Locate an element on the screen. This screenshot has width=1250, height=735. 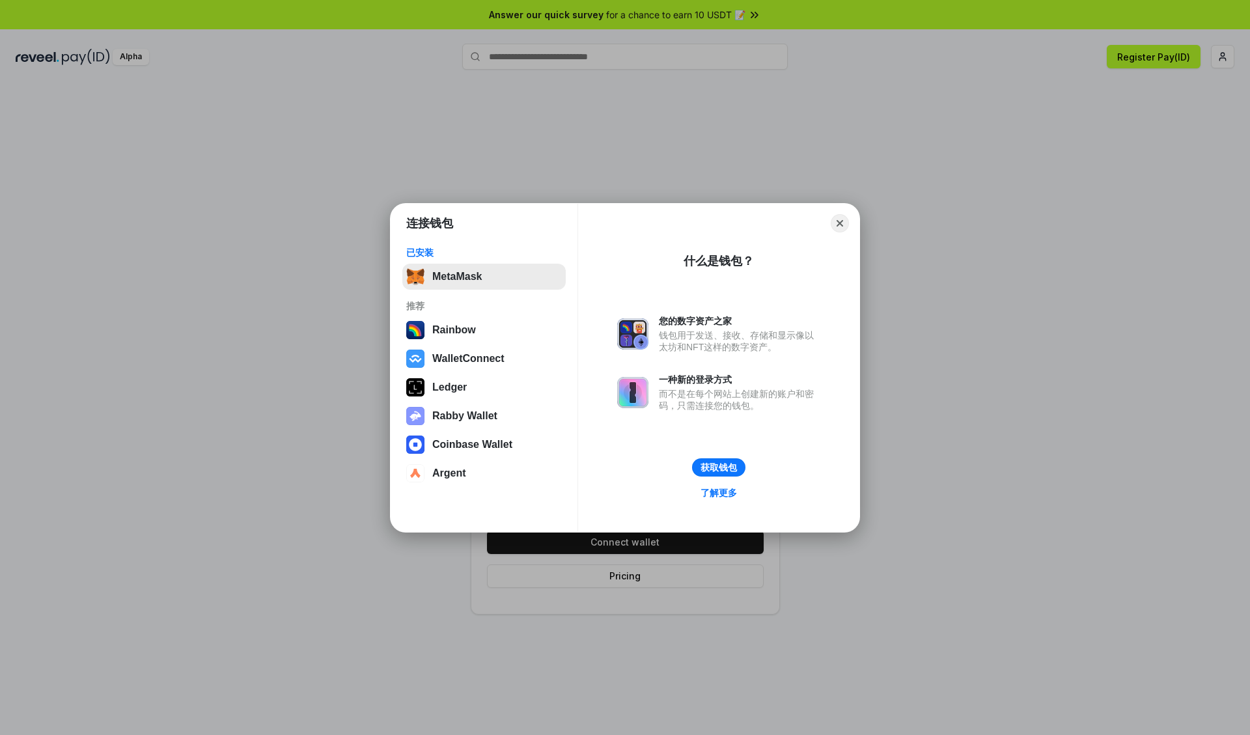
div: WalletConnect is located at coordinates (468, 359).